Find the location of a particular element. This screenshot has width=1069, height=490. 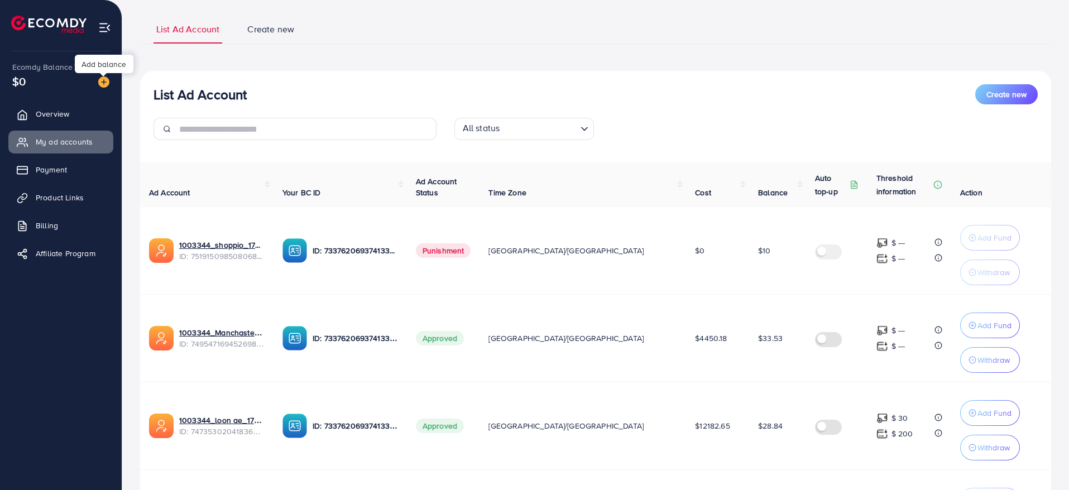

span: Ecomdy Balance is located at coordinates (42, 67).